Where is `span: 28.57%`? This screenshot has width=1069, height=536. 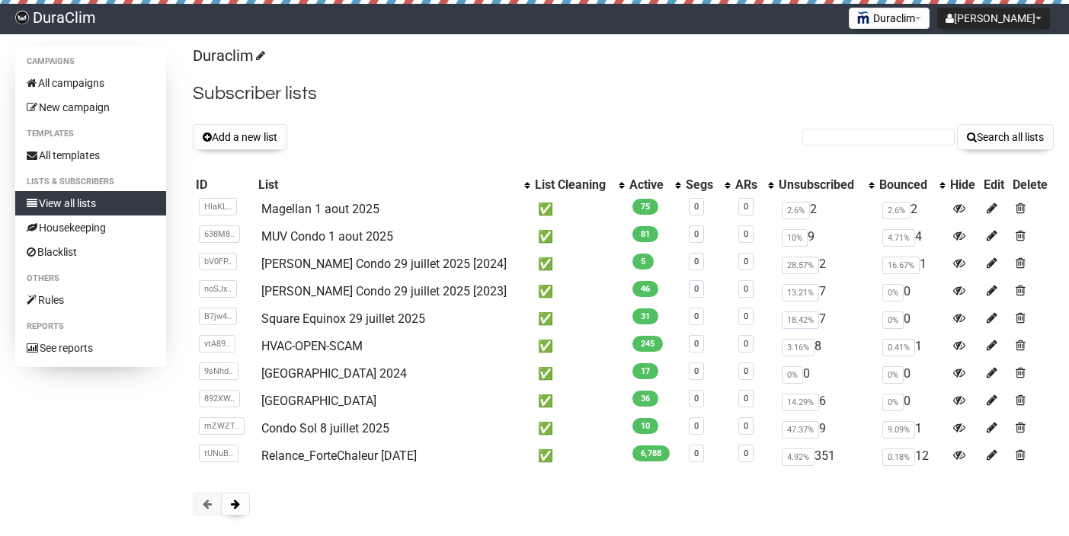 span: 28.57% is located at coordinates (800, 265).